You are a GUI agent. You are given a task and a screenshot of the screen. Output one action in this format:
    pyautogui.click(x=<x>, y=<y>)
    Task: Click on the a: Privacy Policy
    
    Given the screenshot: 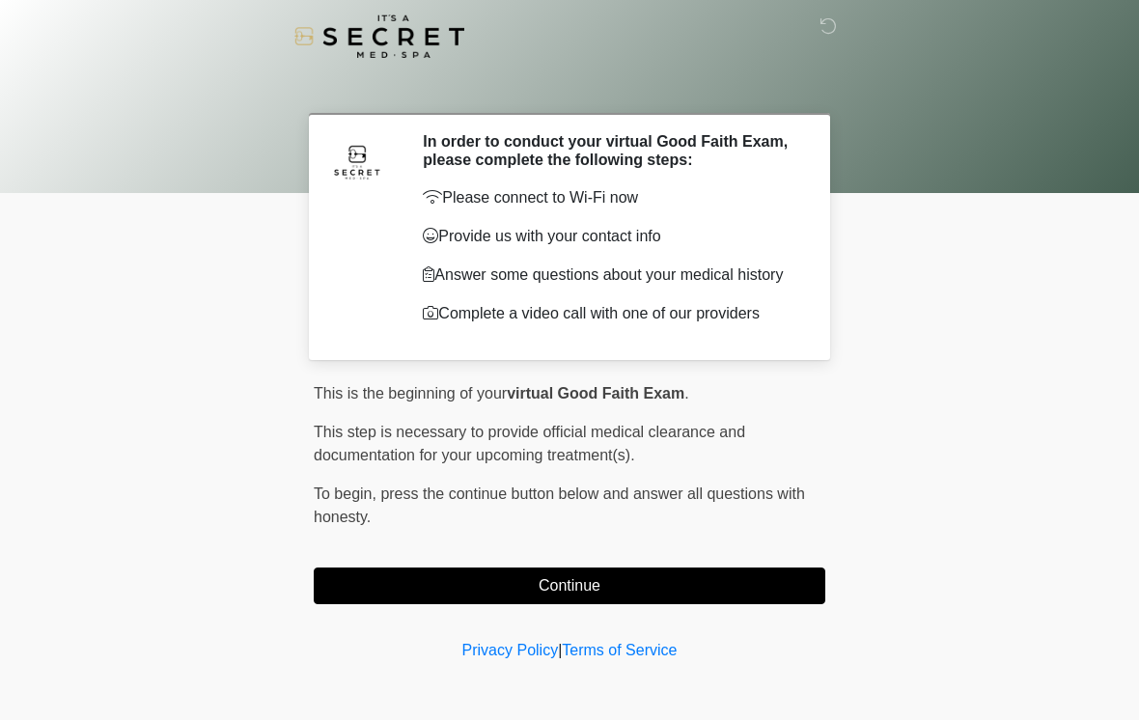 What is the action you would take?
    pyautogui.click(x=510, y=649)
    